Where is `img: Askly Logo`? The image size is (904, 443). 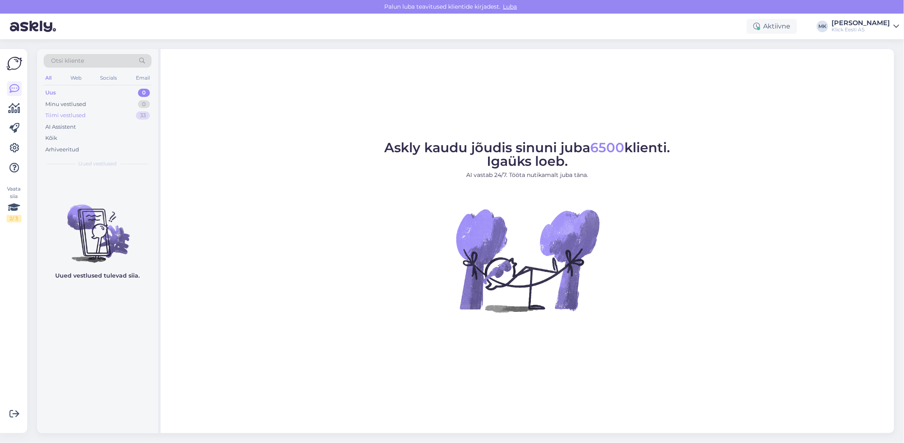 img: Askly Logo is located at coordinates (14, 63).